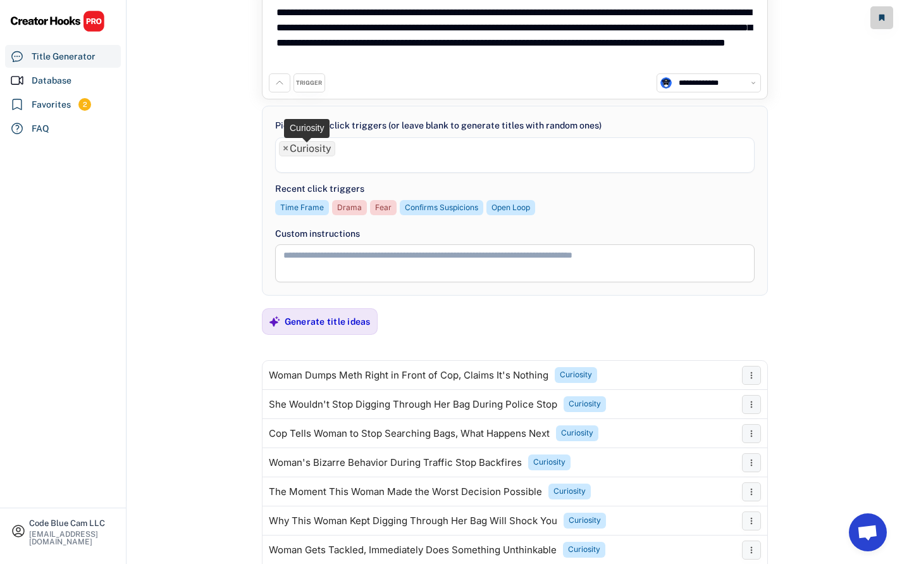  I want to click on div: FAQ, so click(41, 128).